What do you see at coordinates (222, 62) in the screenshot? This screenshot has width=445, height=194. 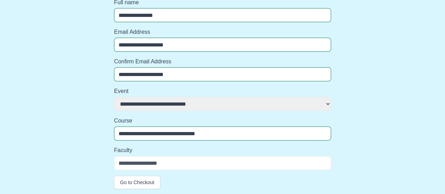 I see `label: Confirm Email Address` at bounding box center [222, 62].